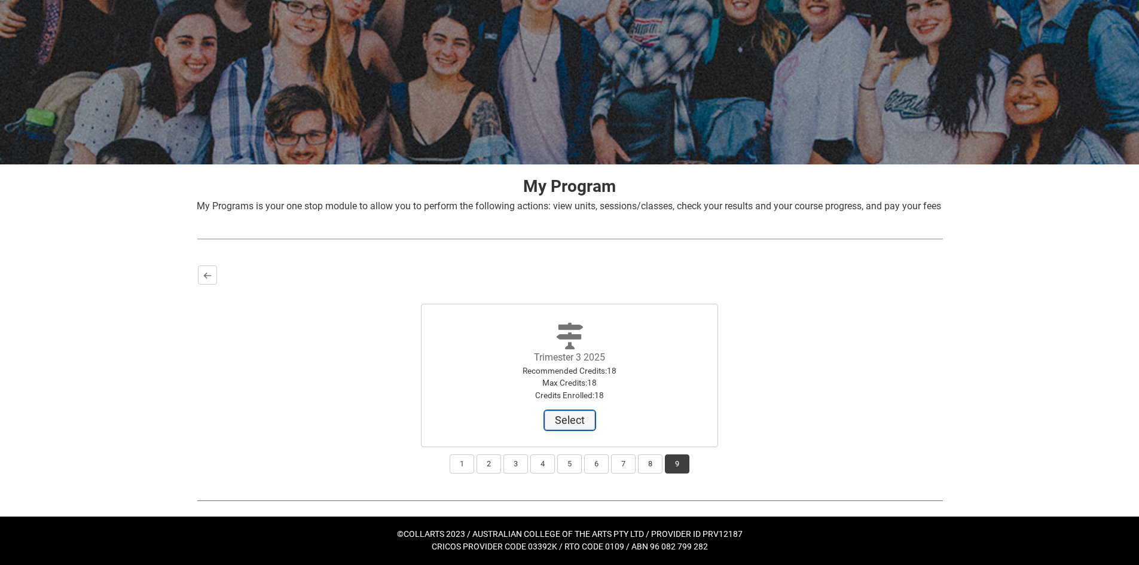 The height and width of the screenshot is (565, 1139). What do you see at coordinates (569, 464) in the screenshot?
I see `button: 5` at bounding box center [569, 464].